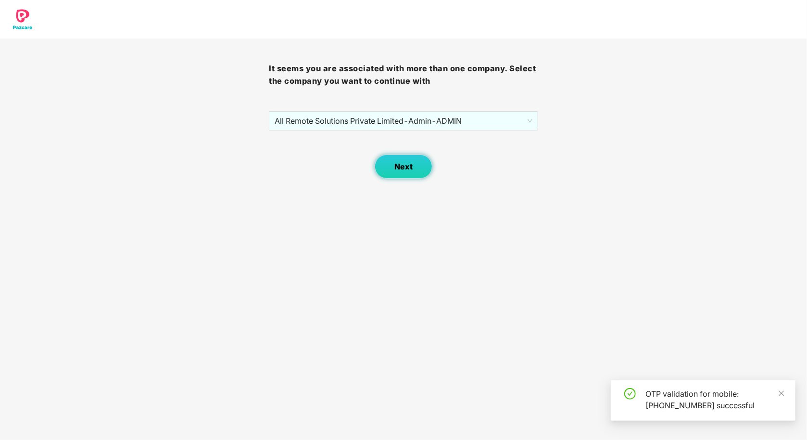 This screenshot has width=807, height=440. Describe the element at coordinates (403, 75) in the screenshot. I see `h3: It seems you are associated with more than one company. Select the company you want to continue with` at that location.